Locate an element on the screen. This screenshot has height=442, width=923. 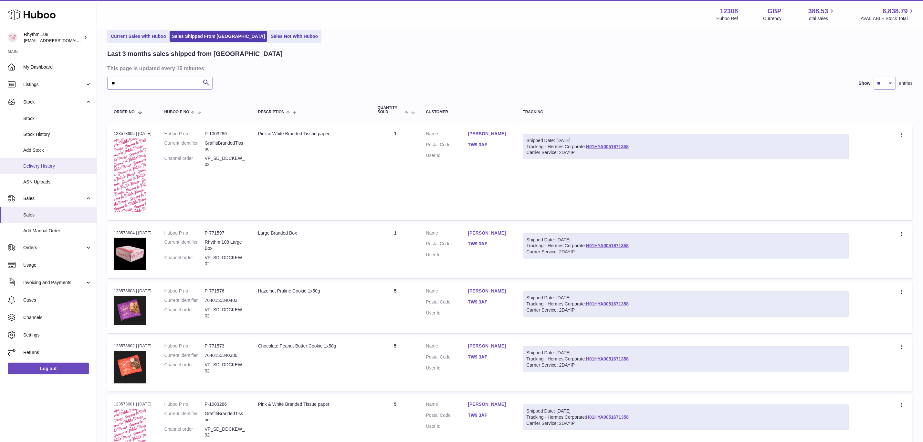
span: Description is located at coordinates (272, 112).